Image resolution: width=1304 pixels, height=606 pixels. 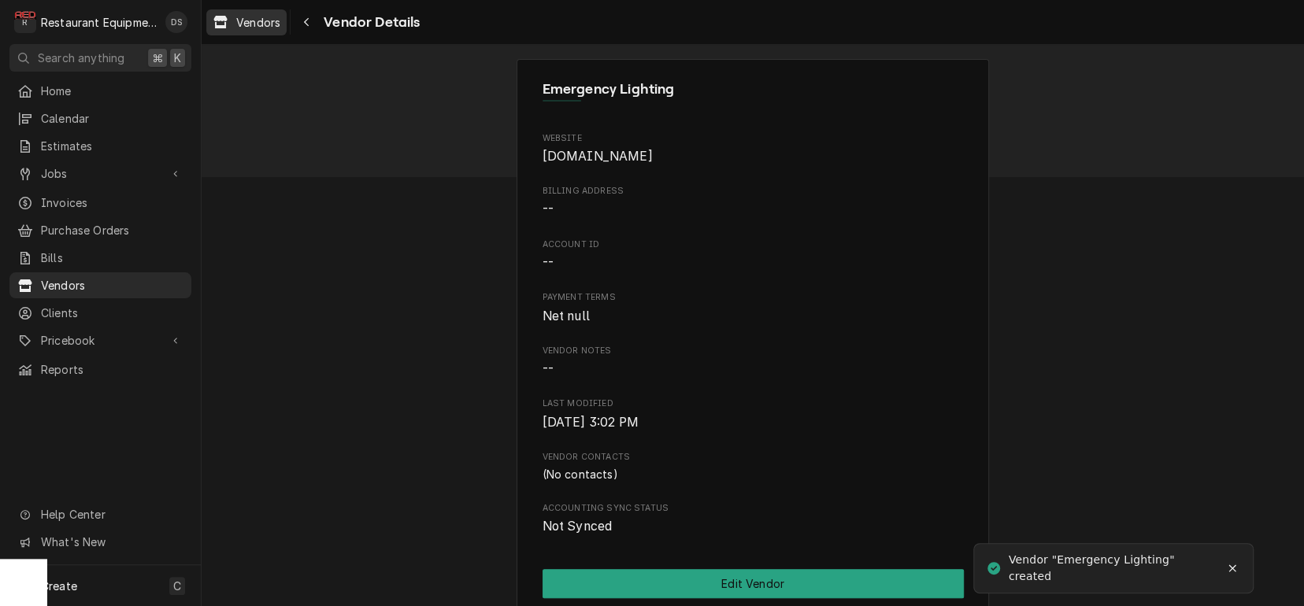 What do you see at coordinates (753, 334) in the screenshot?
I see `div: Detailed Information` at bounding box center [753, 334].